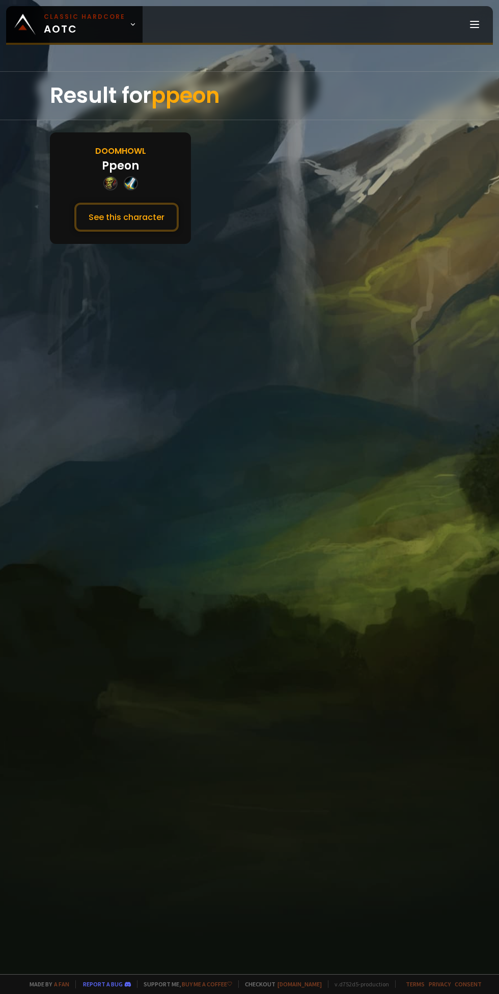 The image size is (499, 994). I want to click on small: Classic Hardcore, so click(85, 17).